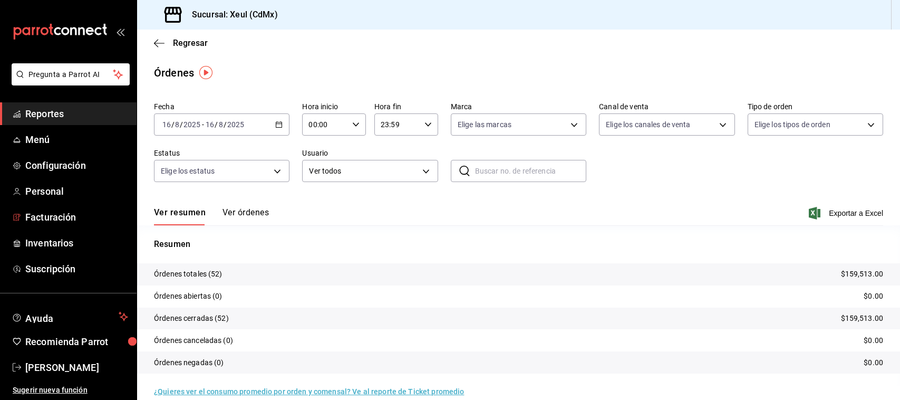 The image size is (900, 400). What do you see at coordinates (120, 32) in the screenshot?
I see `button: open_drawer_menu` at bounding box center [120, 32].